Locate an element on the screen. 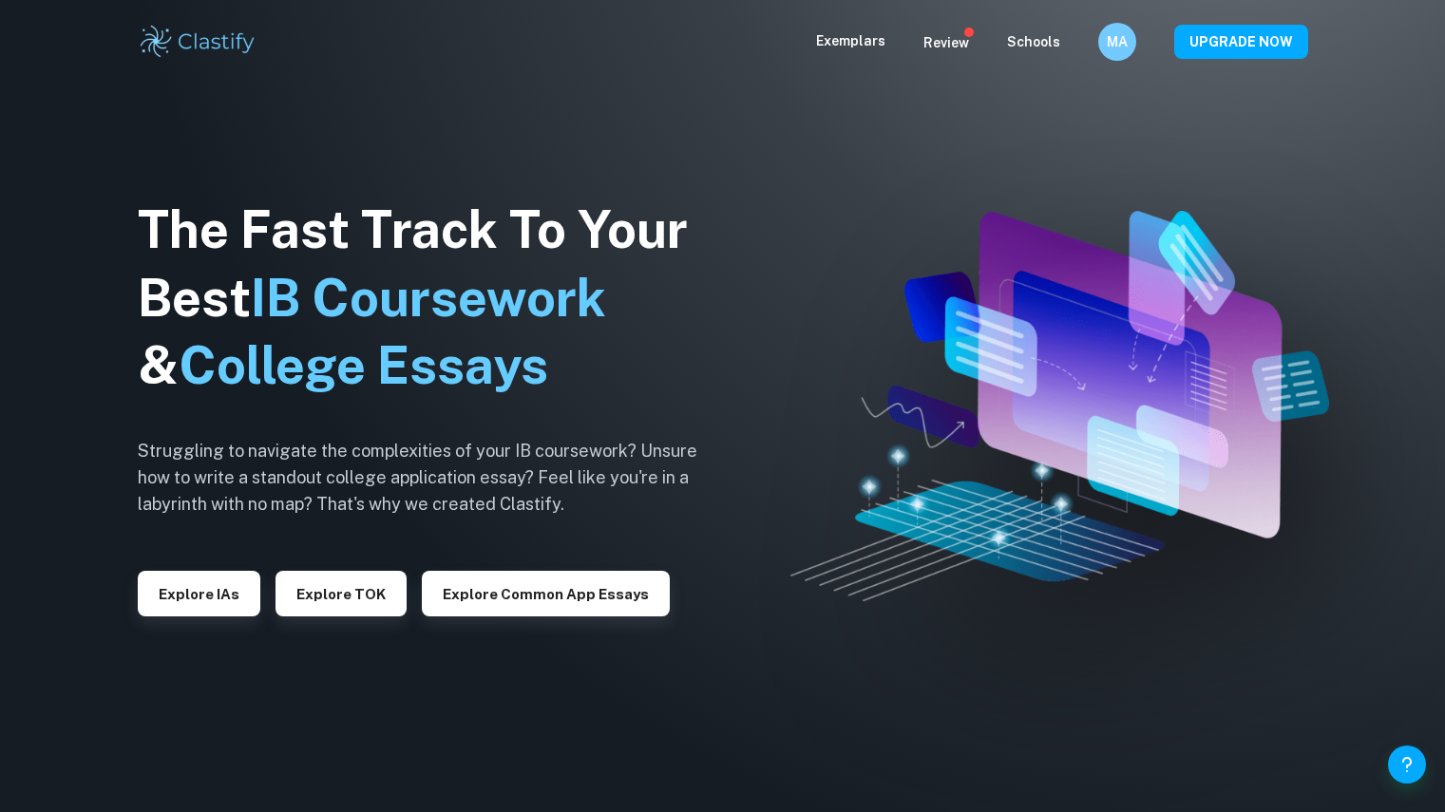 The height and width of the screenshot is (812, 1445). h6: MA is located at coordinates (1116, 42).